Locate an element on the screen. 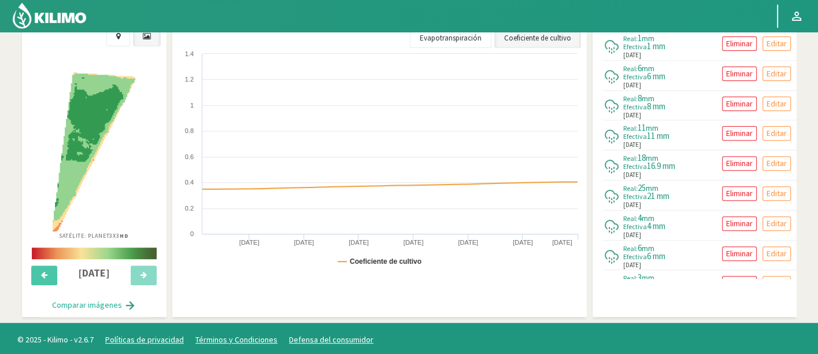 This screenshot has height=354, width=818. span: 8 is located at coordinates (639, 98).